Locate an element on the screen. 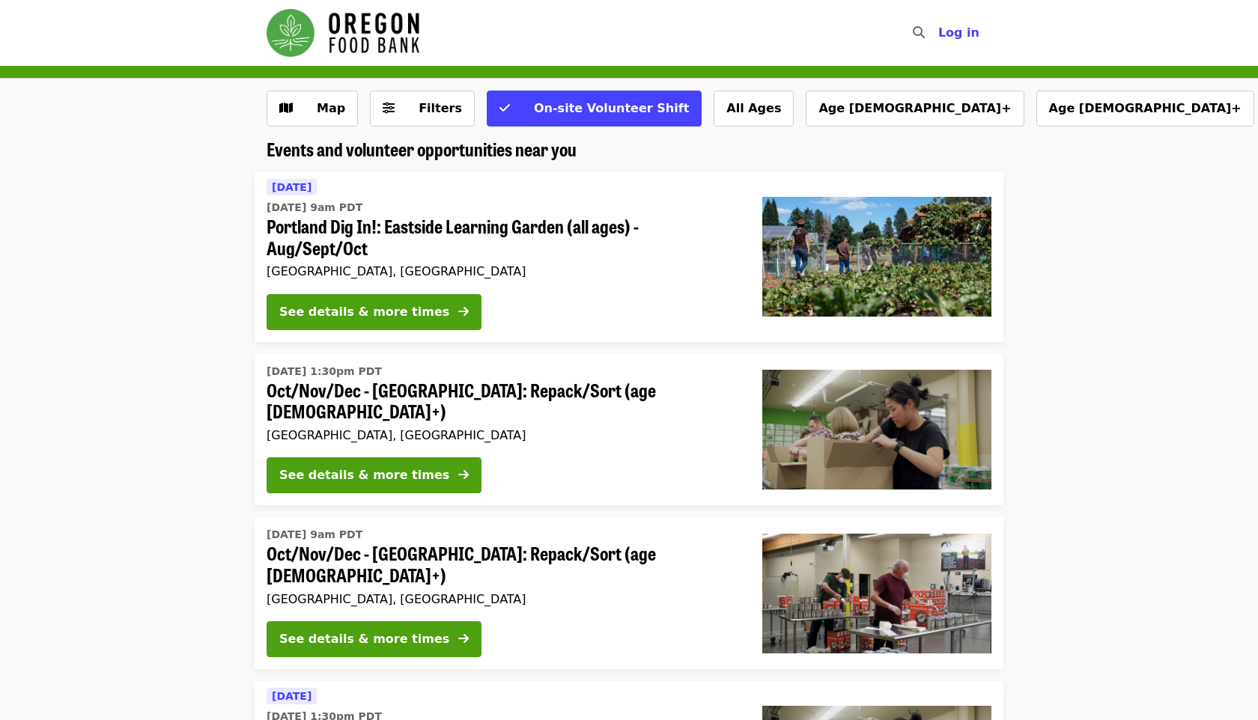 This screenshot has width=1258, height=720. button: All Ages is located at coordinates (753, 109).